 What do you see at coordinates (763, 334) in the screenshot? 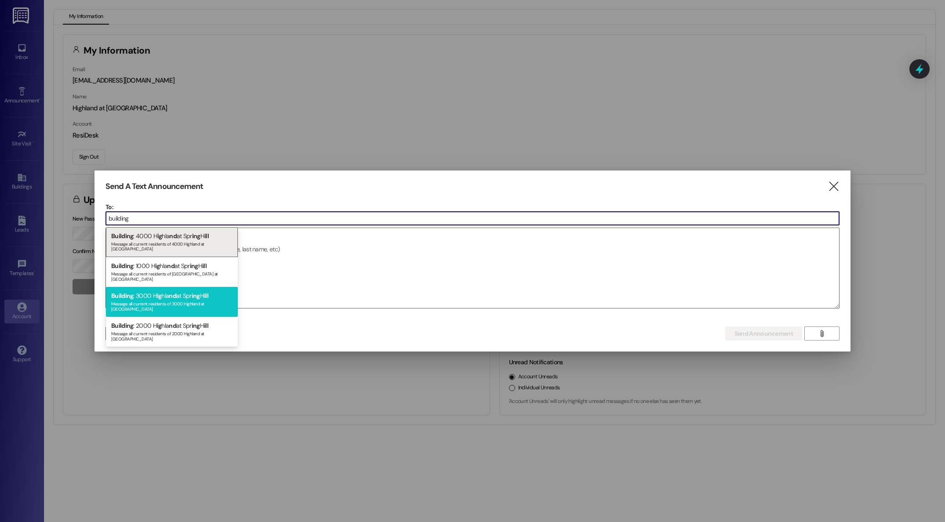
I see `span: Send Announcement` at bounding box center [763, 334].